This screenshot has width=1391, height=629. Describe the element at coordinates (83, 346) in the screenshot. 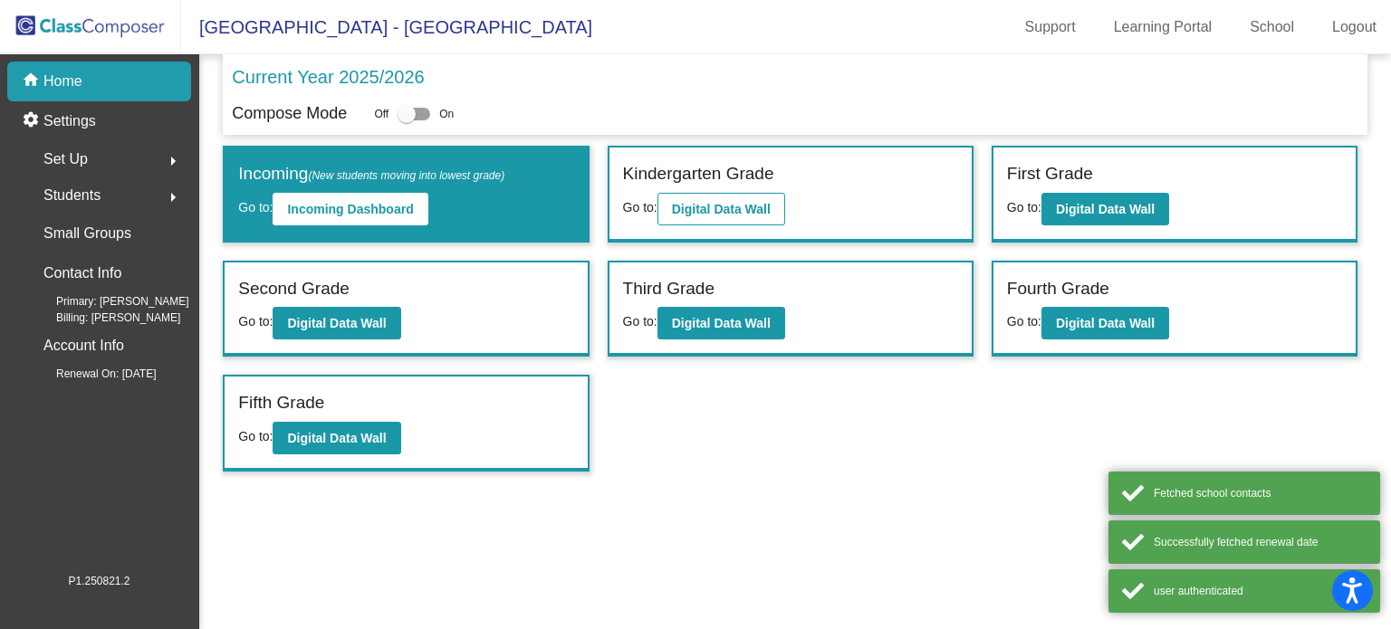

I see `p: Account Info` at that location.